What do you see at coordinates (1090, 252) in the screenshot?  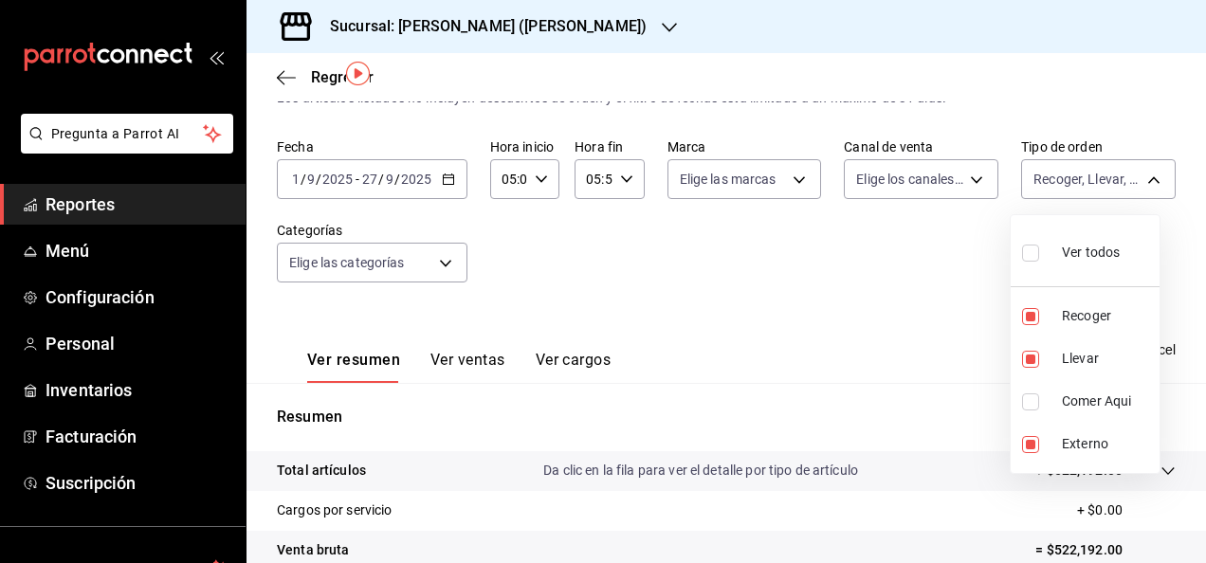 I see `span: Ver todos` at bounding box center [1090, 252].